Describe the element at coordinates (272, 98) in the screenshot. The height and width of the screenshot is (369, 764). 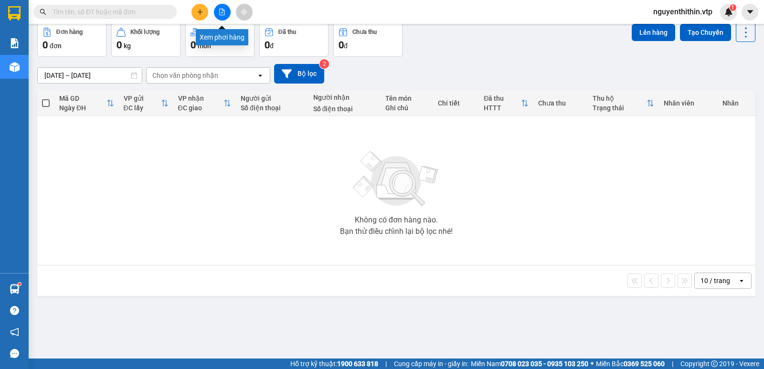
I see `div: Người gửi` at that location.